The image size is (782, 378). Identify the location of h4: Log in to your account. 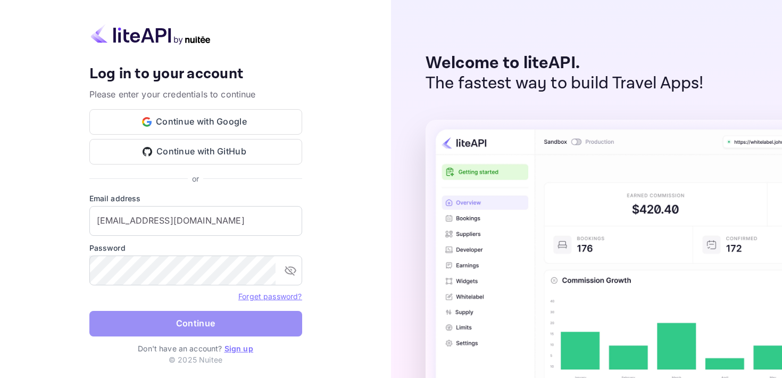
(196, 74).